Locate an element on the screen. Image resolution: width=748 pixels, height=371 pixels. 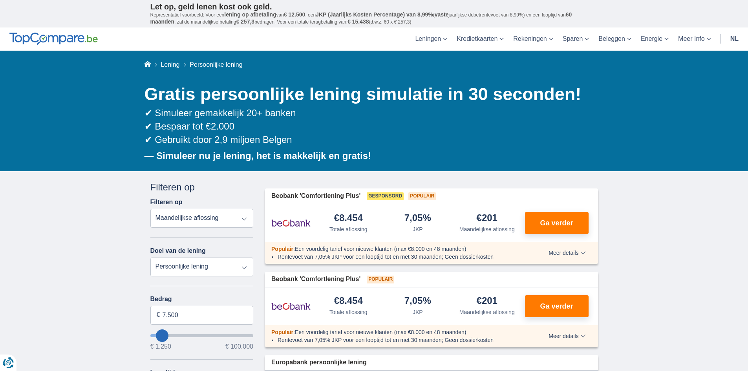
b: — Simuleer nu je lening, het is makkelijk en gratis! is located at coordinates (258, 155).